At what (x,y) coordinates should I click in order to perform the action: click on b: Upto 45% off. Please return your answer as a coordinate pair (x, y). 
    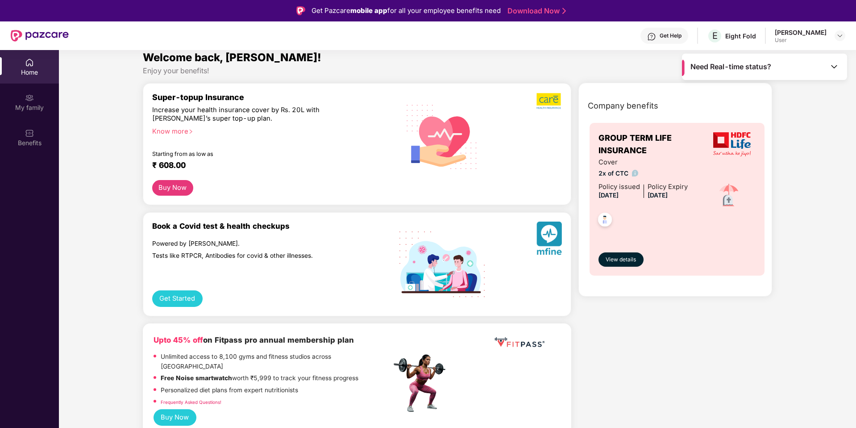
    Looking at the image, I should click on (178, 340).